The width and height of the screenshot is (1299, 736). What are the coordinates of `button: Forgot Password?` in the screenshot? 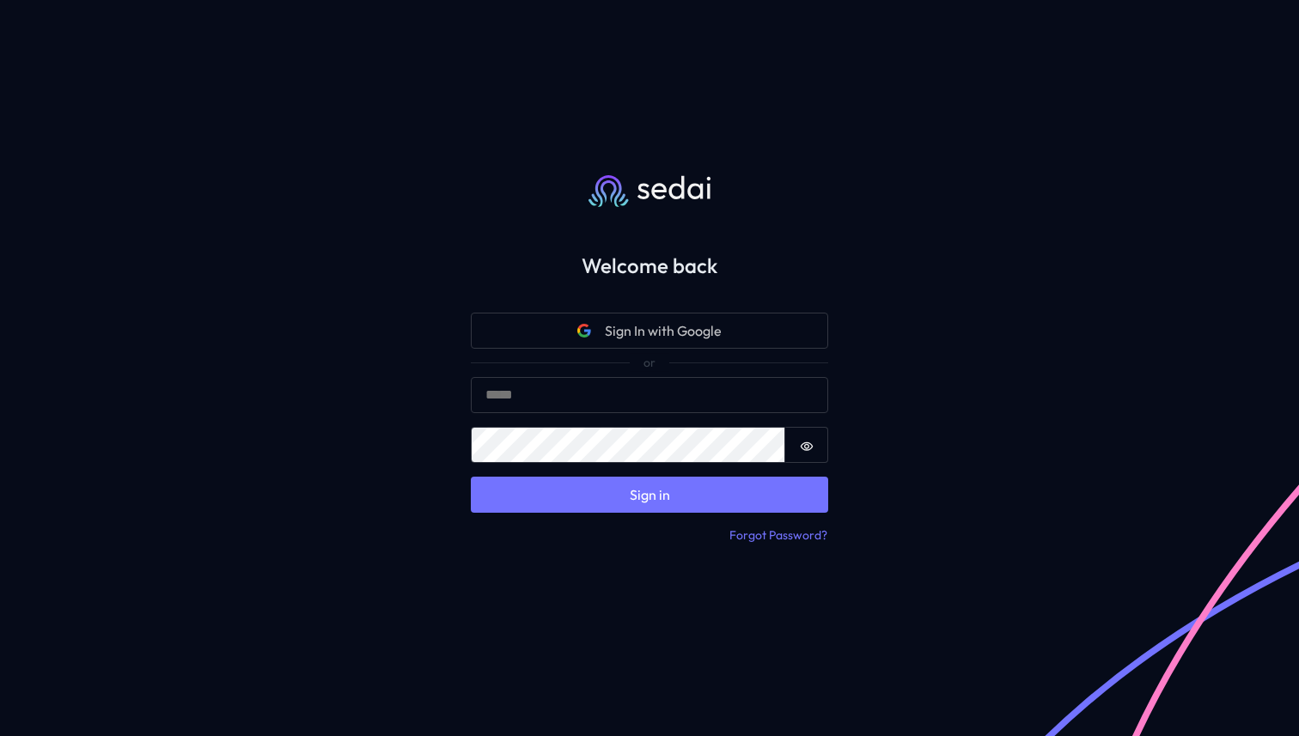 It's located at (778, 536).